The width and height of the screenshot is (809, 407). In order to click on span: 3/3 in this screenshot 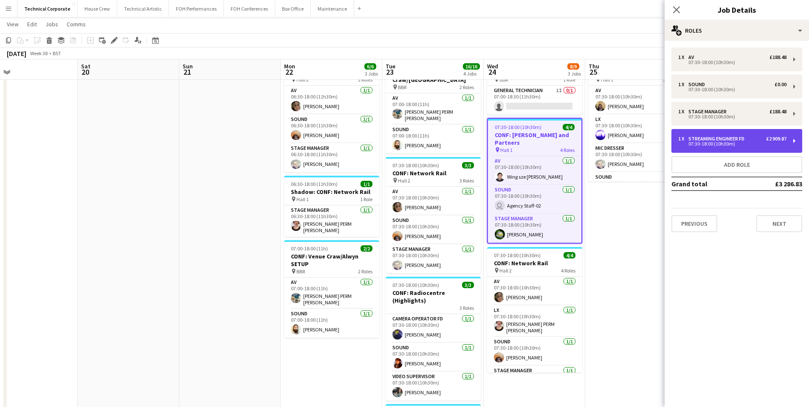, I will do `click(468, 285)`.